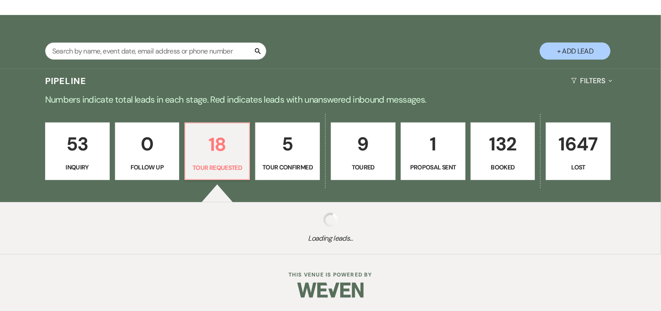  What do you see at coordinates (331, 239) in the screenshot?
I see `span: Loading leads...` at bounding box center [331, 239].